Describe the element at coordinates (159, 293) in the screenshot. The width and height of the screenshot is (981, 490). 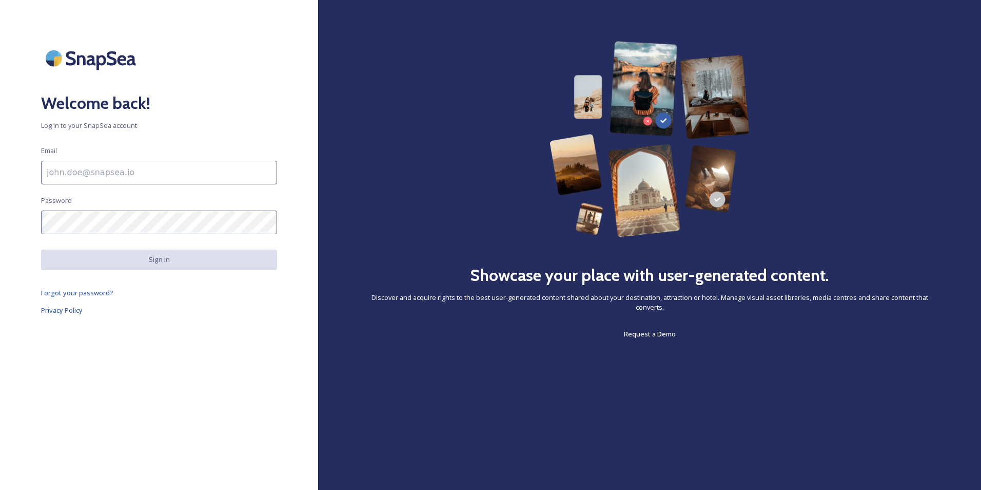
I see `a: Forgot your password?` at that location.